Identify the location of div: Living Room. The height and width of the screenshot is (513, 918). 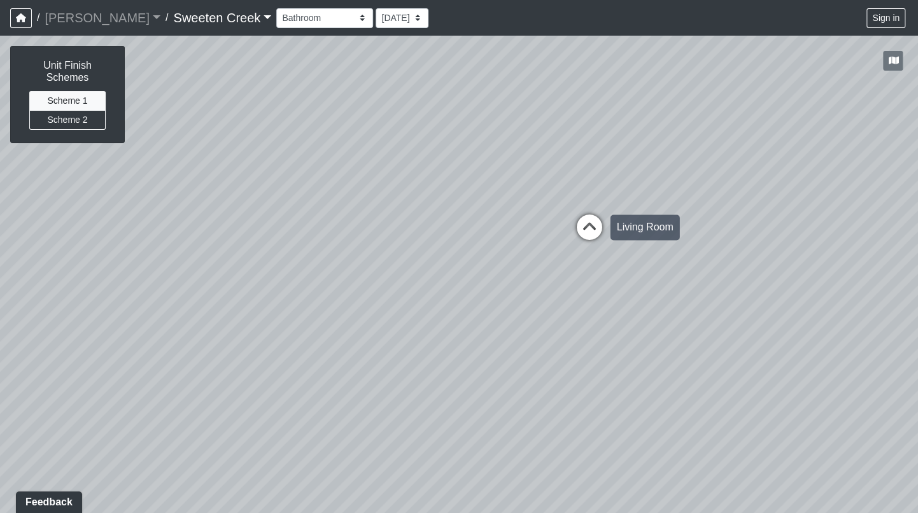
(645, 227).